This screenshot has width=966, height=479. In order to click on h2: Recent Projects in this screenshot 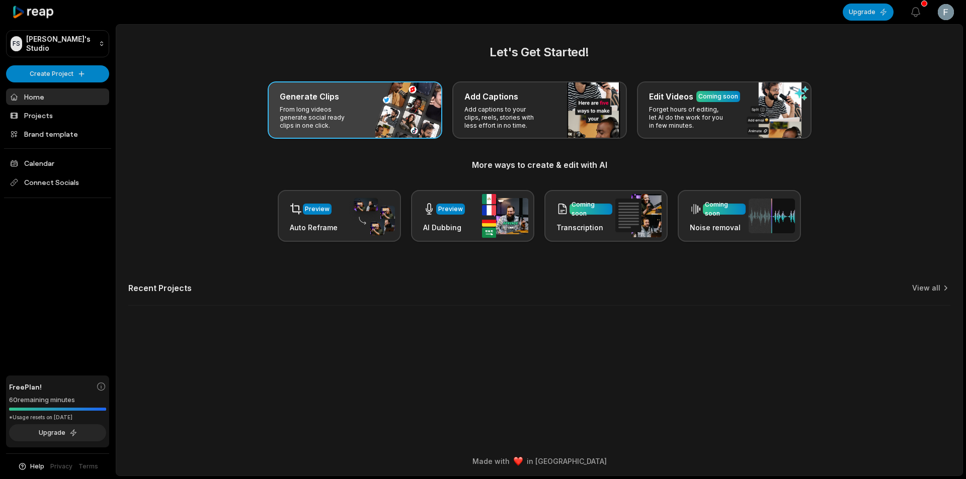, I will do `click(160, 288)`.